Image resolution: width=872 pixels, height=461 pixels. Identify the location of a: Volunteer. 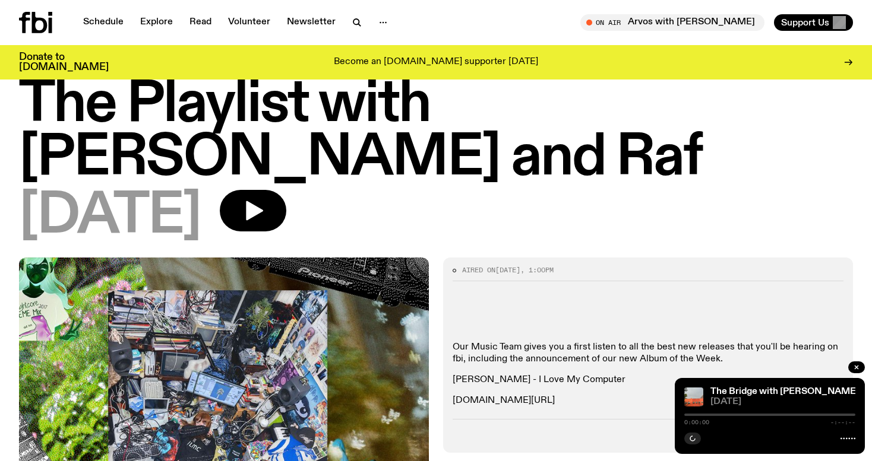
(249, 23).